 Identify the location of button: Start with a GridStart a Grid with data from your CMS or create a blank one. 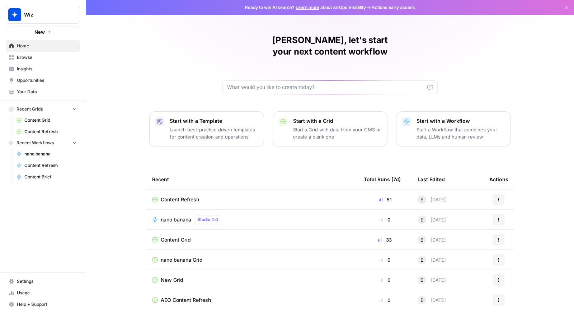
(330, 129).